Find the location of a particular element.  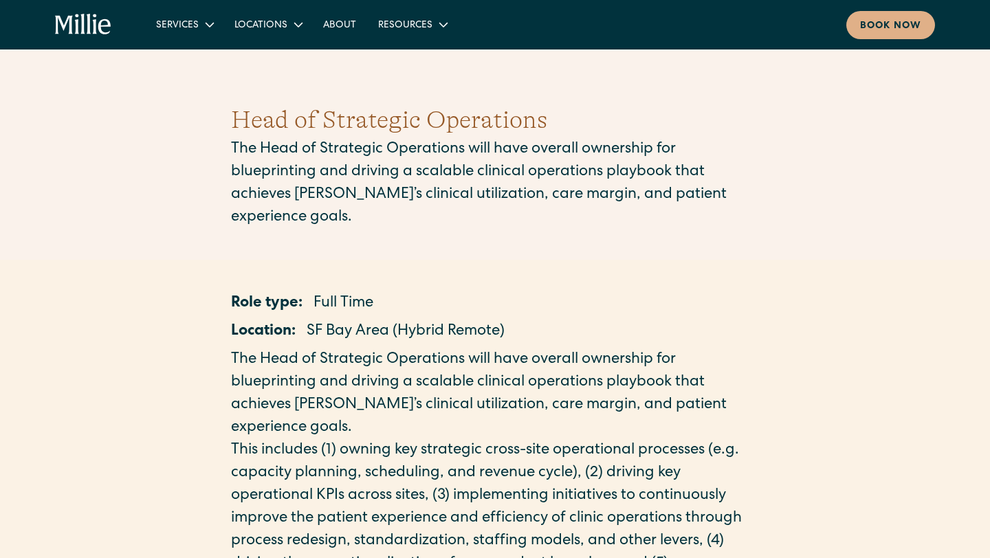

h1: Head of Strategic Operations is located at coordinates (495, 120).